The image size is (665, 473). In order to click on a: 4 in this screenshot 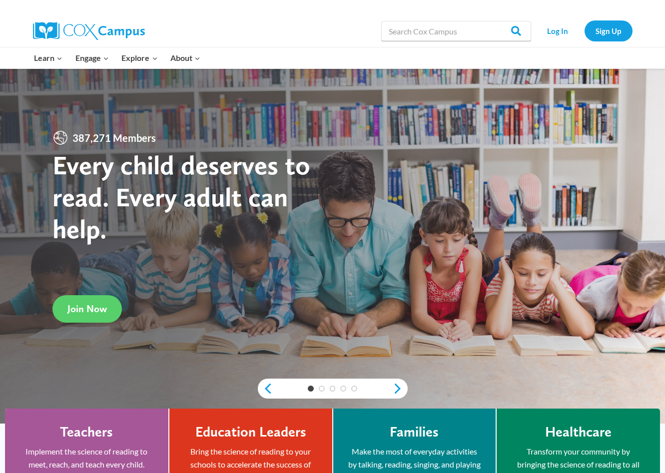, I will do `click(343, 388)`.